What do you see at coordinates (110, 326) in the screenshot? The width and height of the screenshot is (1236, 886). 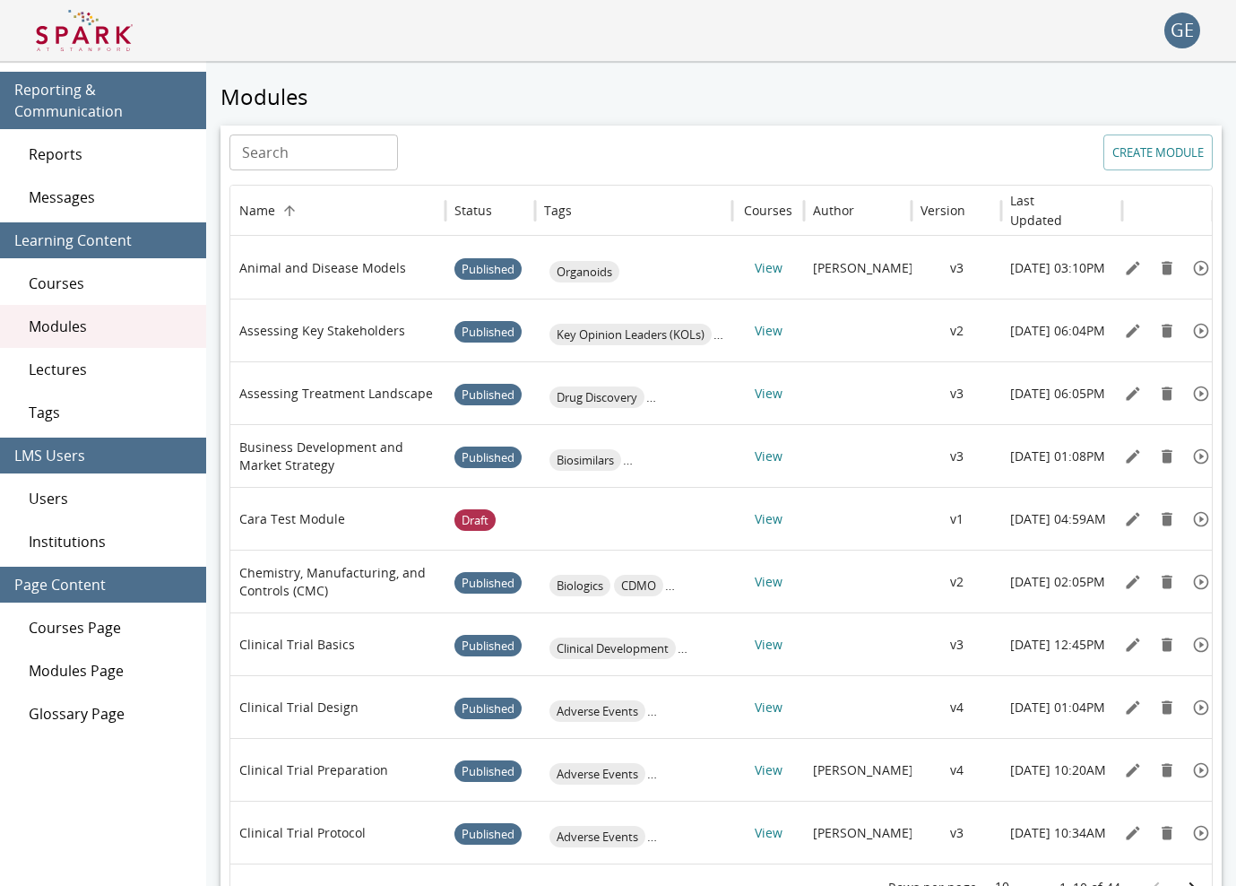 I see `span: Modules` at bounding box center [110, 326].